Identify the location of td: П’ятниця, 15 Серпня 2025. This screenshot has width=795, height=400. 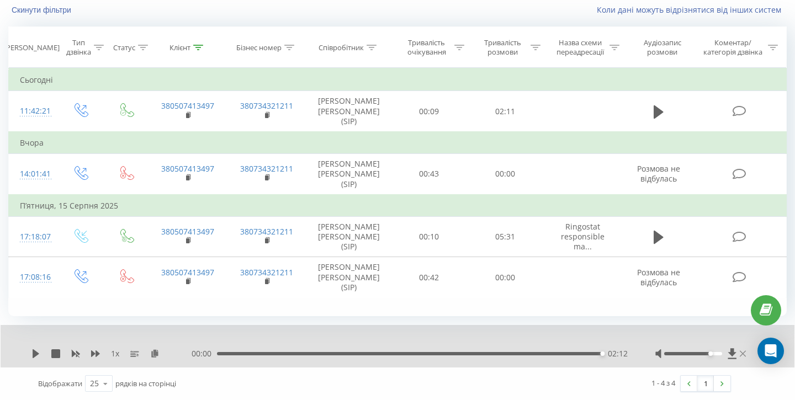
(398, 206).